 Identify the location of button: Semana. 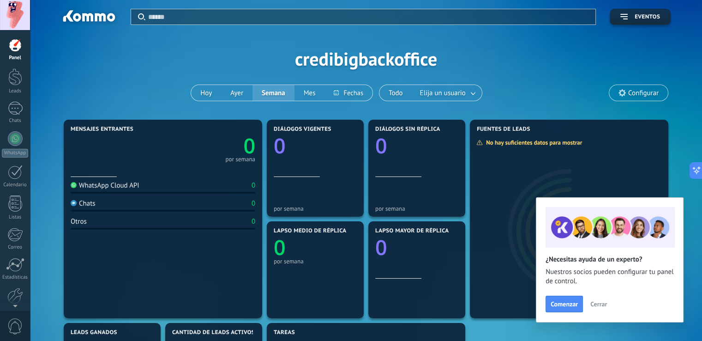
(273, 93).